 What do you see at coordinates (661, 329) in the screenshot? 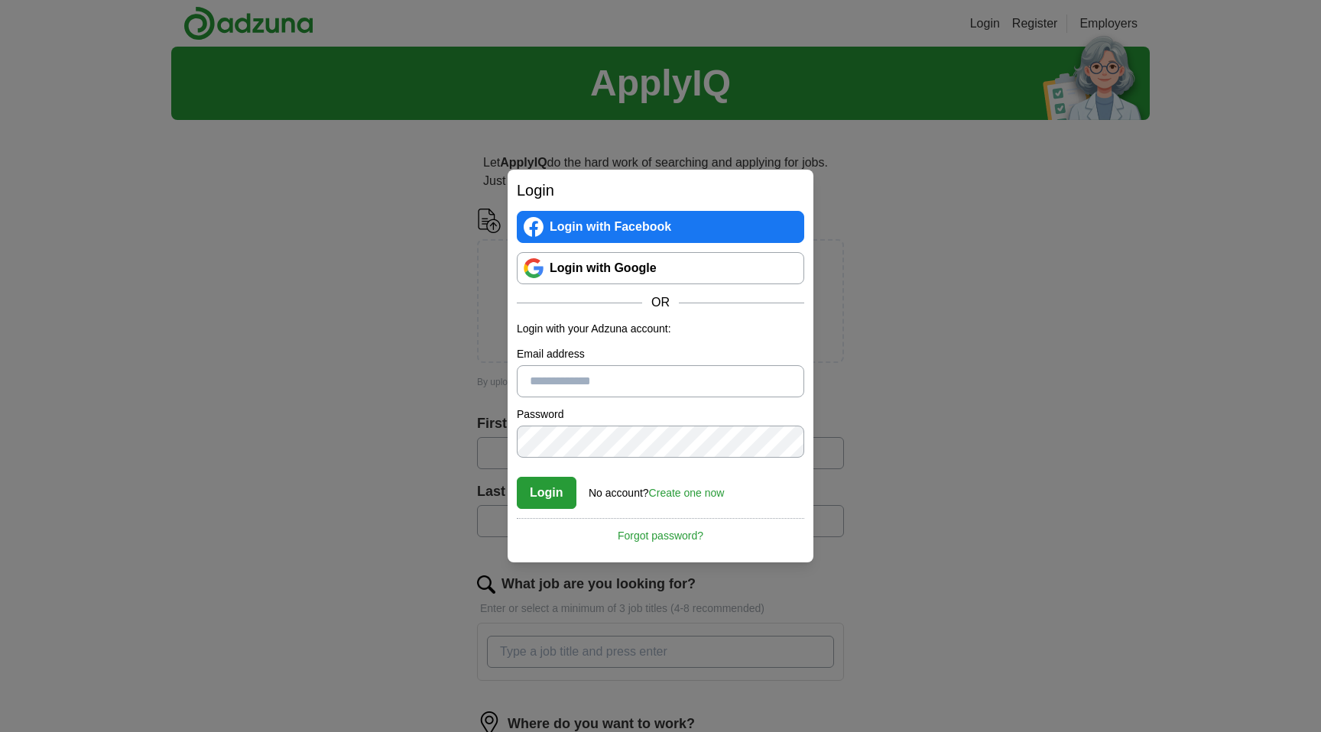
I see `p: Login with your Adzuna account:` at bounding box center [661, 329].